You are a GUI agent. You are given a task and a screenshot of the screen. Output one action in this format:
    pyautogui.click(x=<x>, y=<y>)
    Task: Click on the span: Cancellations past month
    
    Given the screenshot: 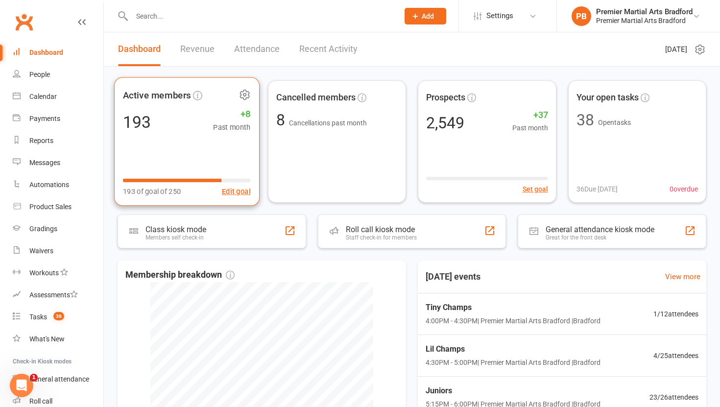 What is the action you would take?
    pyautogui.click(x=328, y=123)
    